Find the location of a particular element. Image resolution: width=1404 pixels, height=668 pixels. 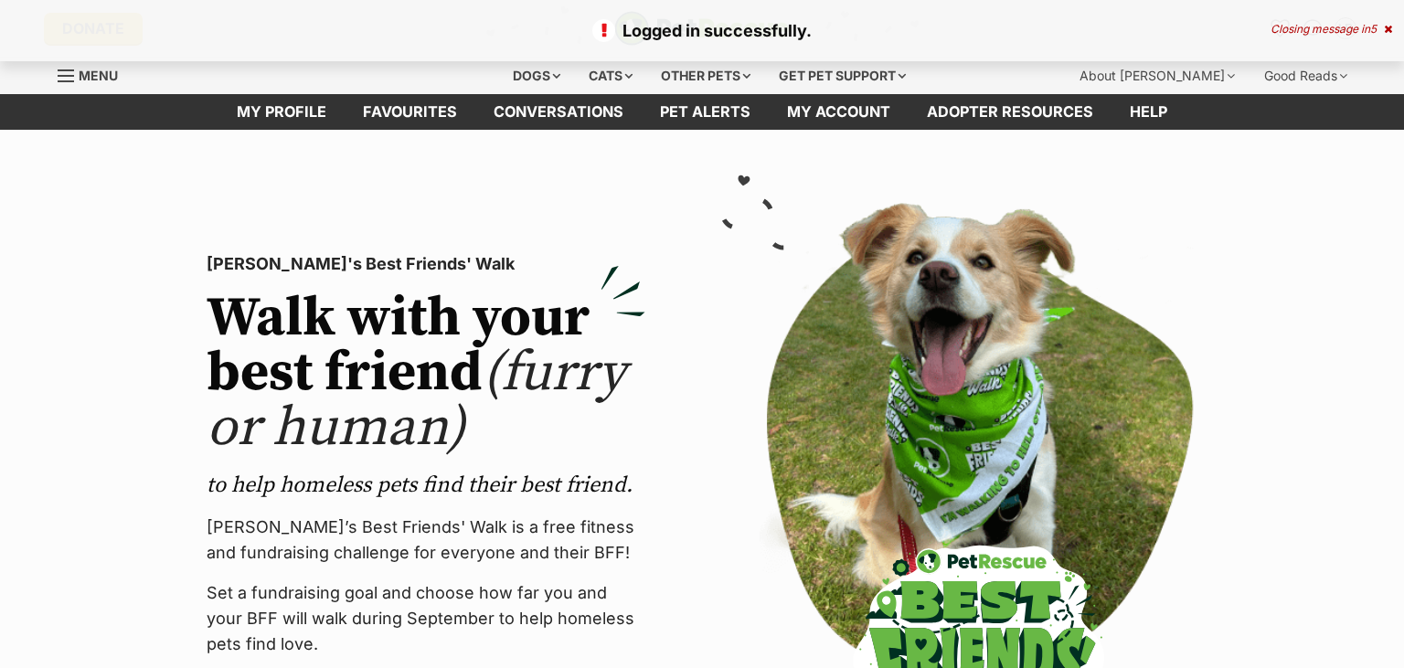

a: Adopter resources is located at coordinates (1010, 111).